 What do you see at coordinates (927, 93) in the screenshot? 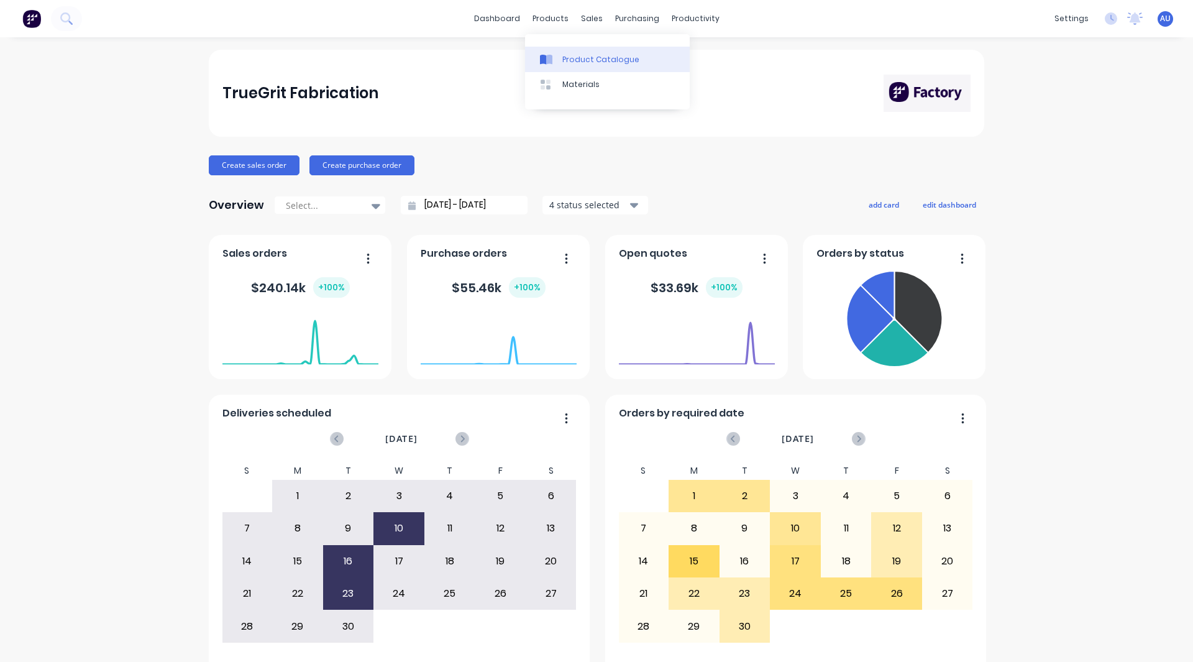
I see `img: TrueGrit Fabrication` at bounding box center [927, 93].